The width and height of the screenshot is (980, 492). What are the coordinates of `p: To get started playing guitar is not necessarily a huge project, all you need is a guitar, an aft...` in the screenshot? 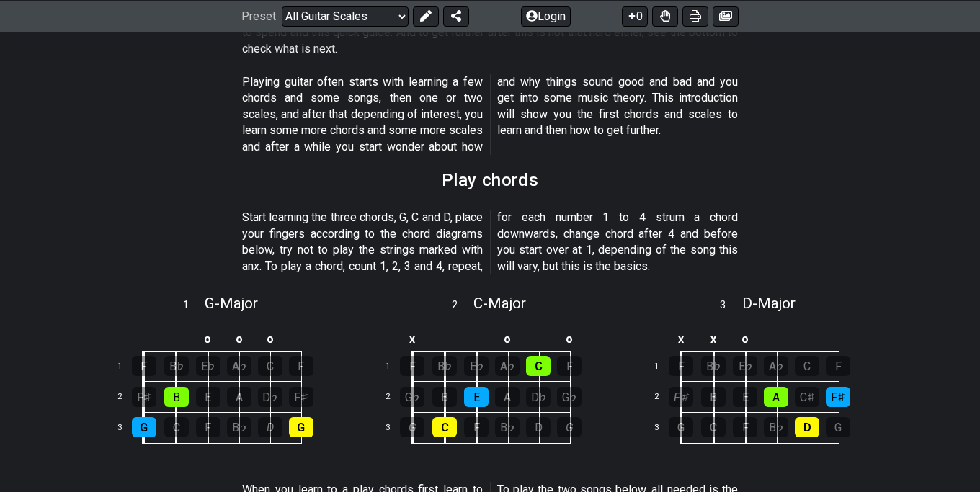 It's located at (490, 32).